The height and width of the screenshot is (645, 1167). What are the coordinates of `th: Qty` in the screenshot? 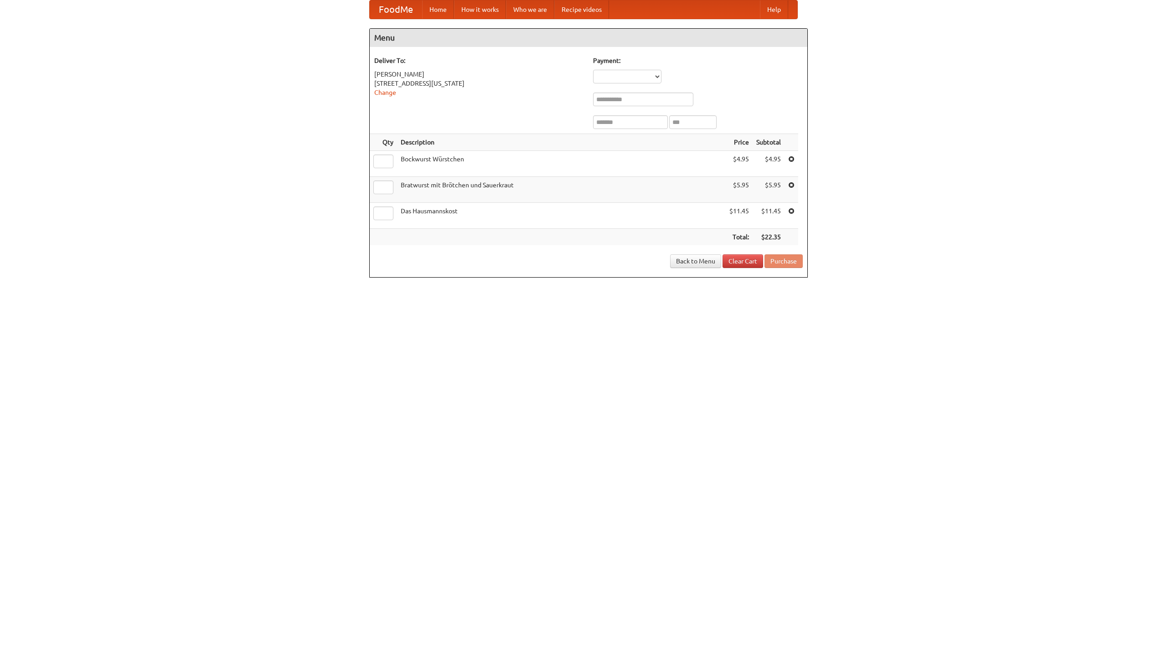 It's located at (384, 142).